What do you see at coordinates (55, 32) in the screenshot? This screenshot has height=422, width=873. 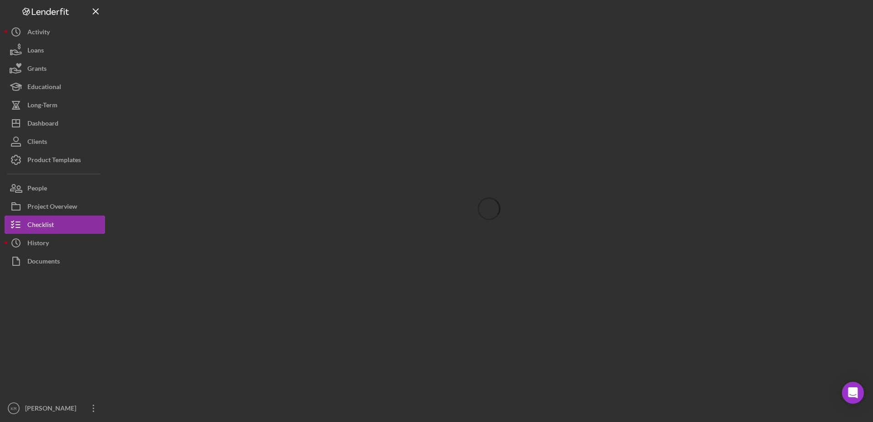 I see `a: Activity` at bounding box center [55, 32].